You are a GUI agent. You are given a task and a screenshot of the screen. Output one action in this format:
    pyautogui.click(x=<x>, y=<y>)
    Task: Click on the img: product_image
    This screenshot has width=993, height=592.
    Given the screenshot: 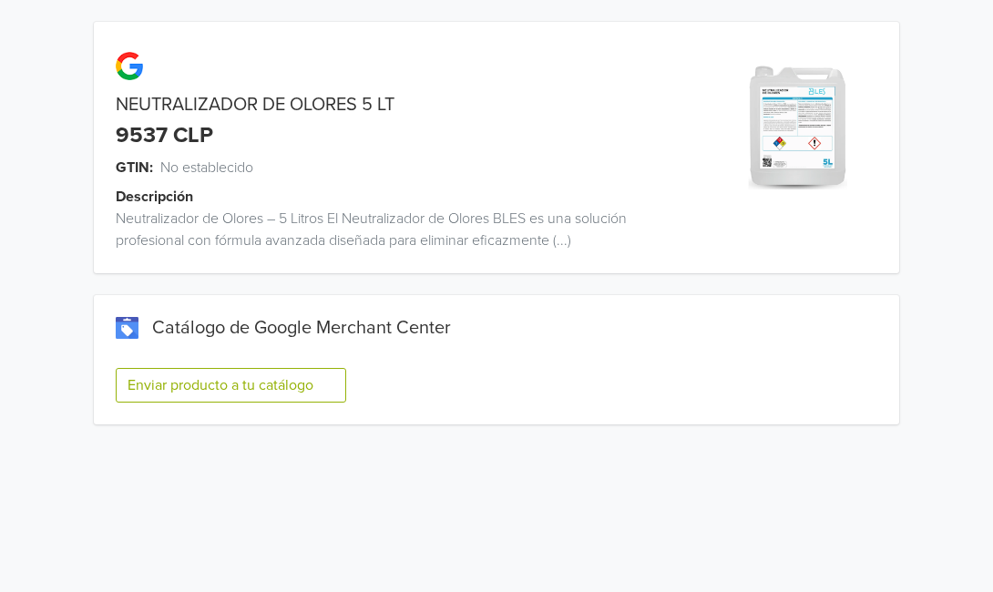 What is the action you would take?
    pyautogui.click(x=798, y=127)
    